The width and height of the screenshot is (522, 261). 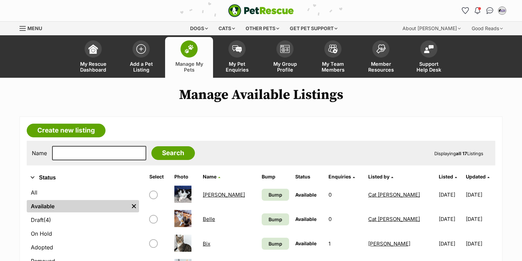 What do you see at coordinates (261, 11) in the screenshot?
I see `img: logo-e224e6f780fb5917bec1dbf3a21bbac754714ae5b6737aabdf751b685950b380.svg` at bounding box center [261, 11].